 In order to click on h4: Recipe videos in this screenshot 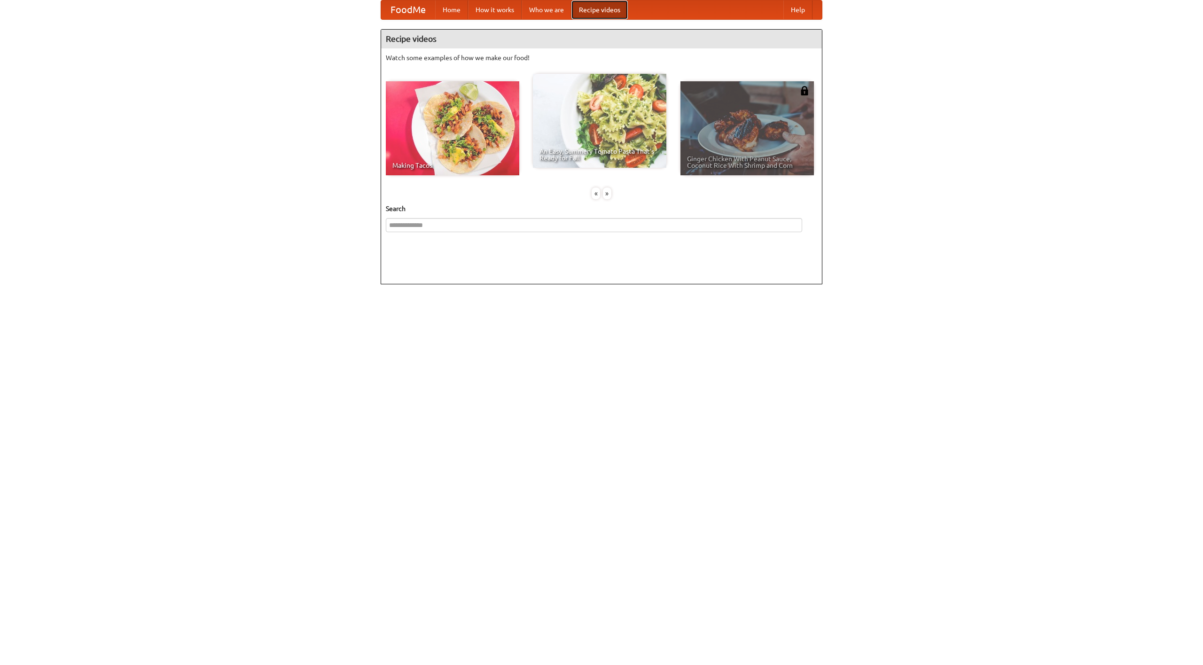, I will do `click(602, 39)`.